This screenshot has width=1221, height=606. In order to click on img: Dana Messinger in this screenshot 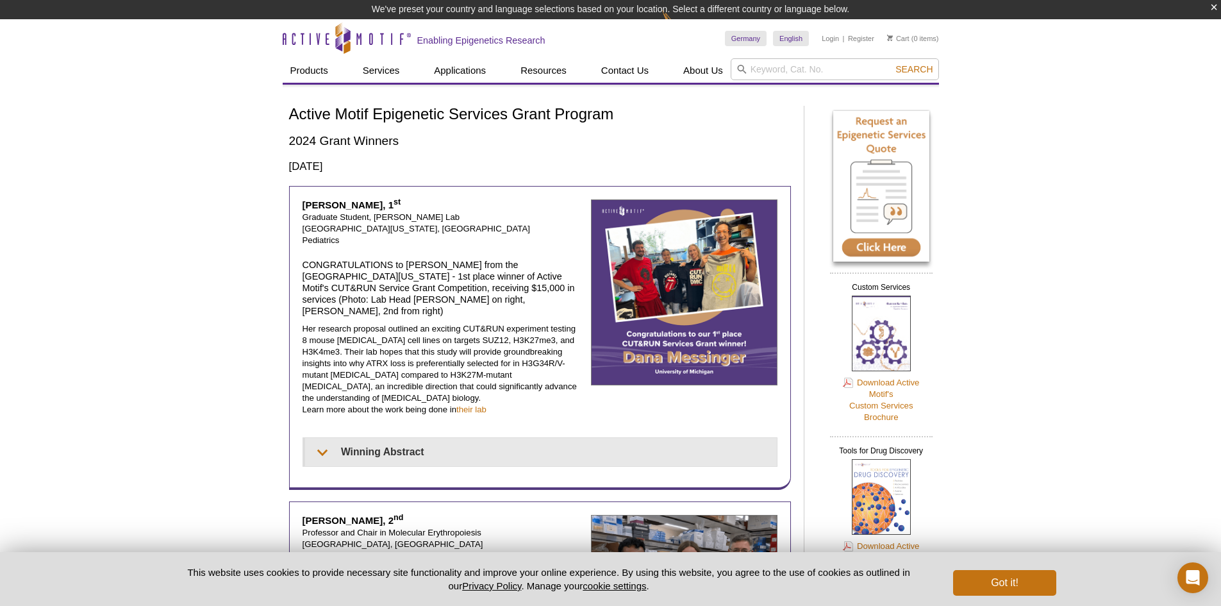, I will do `click(684, 292)`.